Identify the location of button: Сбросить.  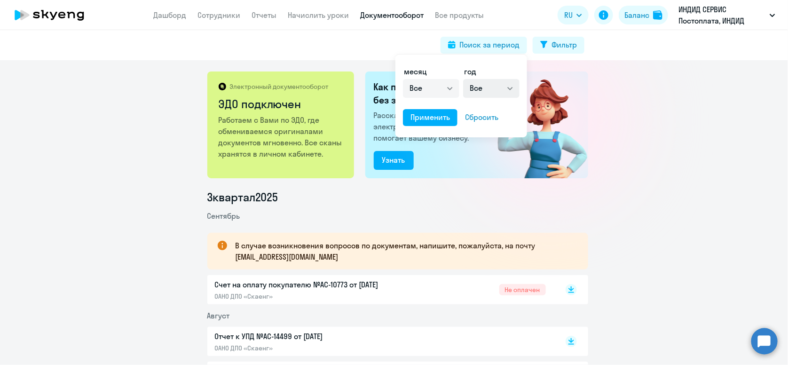
(482, 118).